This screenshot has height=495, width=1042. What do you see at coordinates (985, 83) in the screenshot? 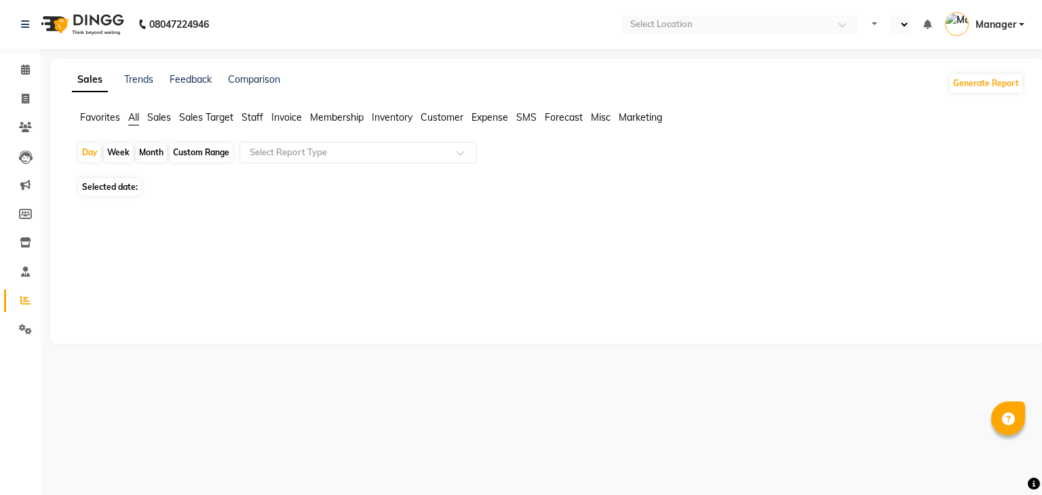
I see `button: Generate Report` at bounding box center [985, 83].